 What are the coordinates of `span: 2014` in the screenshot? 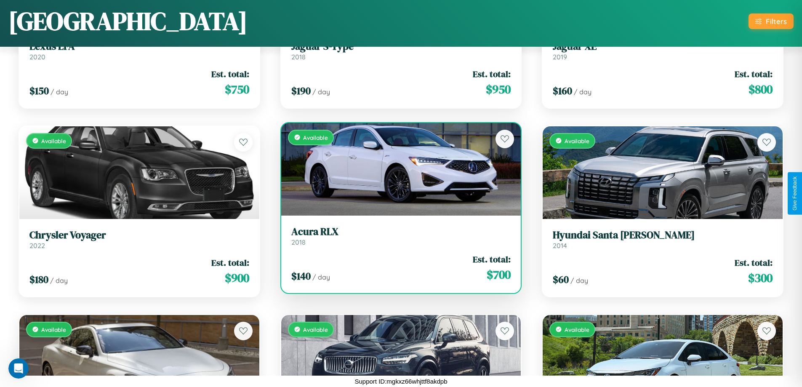 It's located at (560, 245).